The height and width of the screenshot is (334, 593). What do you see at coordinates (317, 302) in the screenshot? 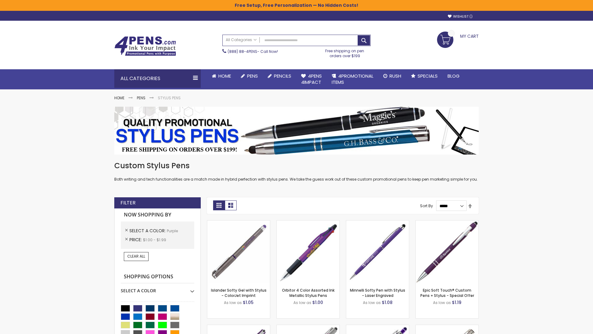
I see `span: $1.00` at bounding box center [317, 302].